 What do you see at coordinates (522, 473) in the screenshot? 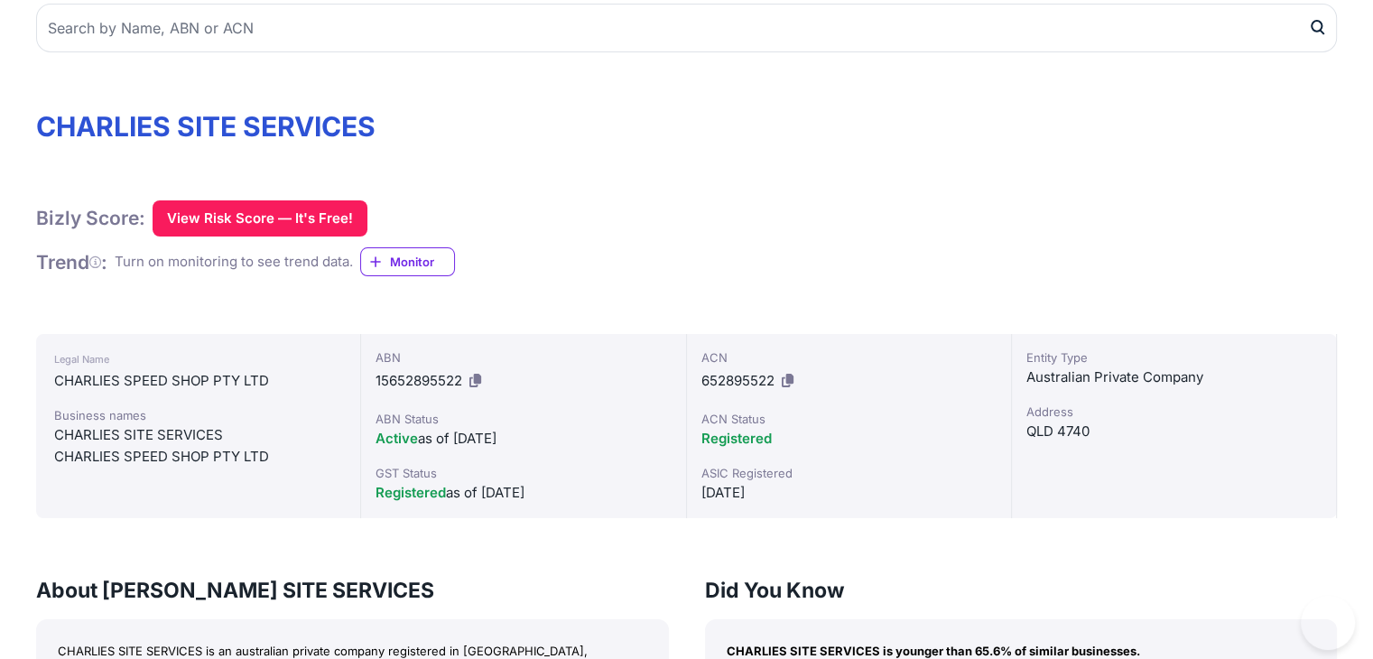
I see `div: GST Status` at bounding box center [522, 473].